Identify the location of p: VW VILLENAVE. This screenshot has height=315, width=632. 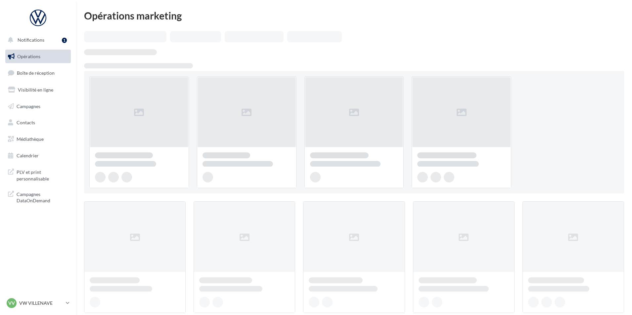
(41, 303).